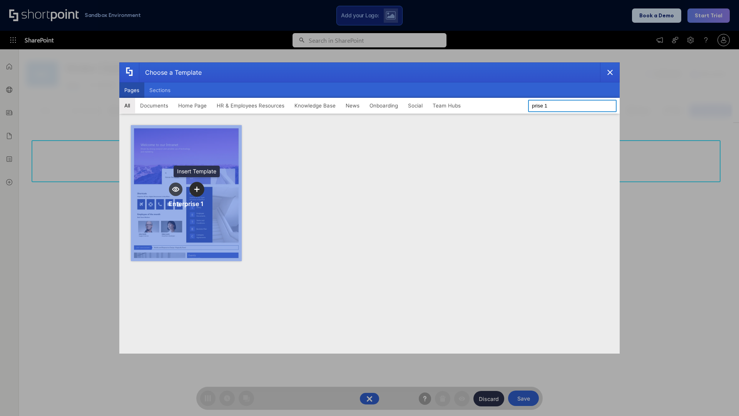 This screenshot has width=739, height=416. What do you see at coordinates (416, 106) in the screenshot?
I see `button: Social` at bounding box center [416, 106].